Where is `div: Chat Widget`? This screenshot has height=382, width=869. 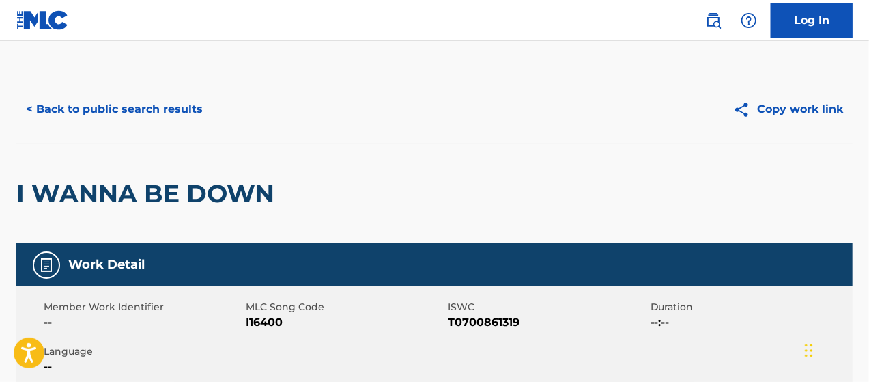 div: Chat Widget is located at coordinates (835, 349).